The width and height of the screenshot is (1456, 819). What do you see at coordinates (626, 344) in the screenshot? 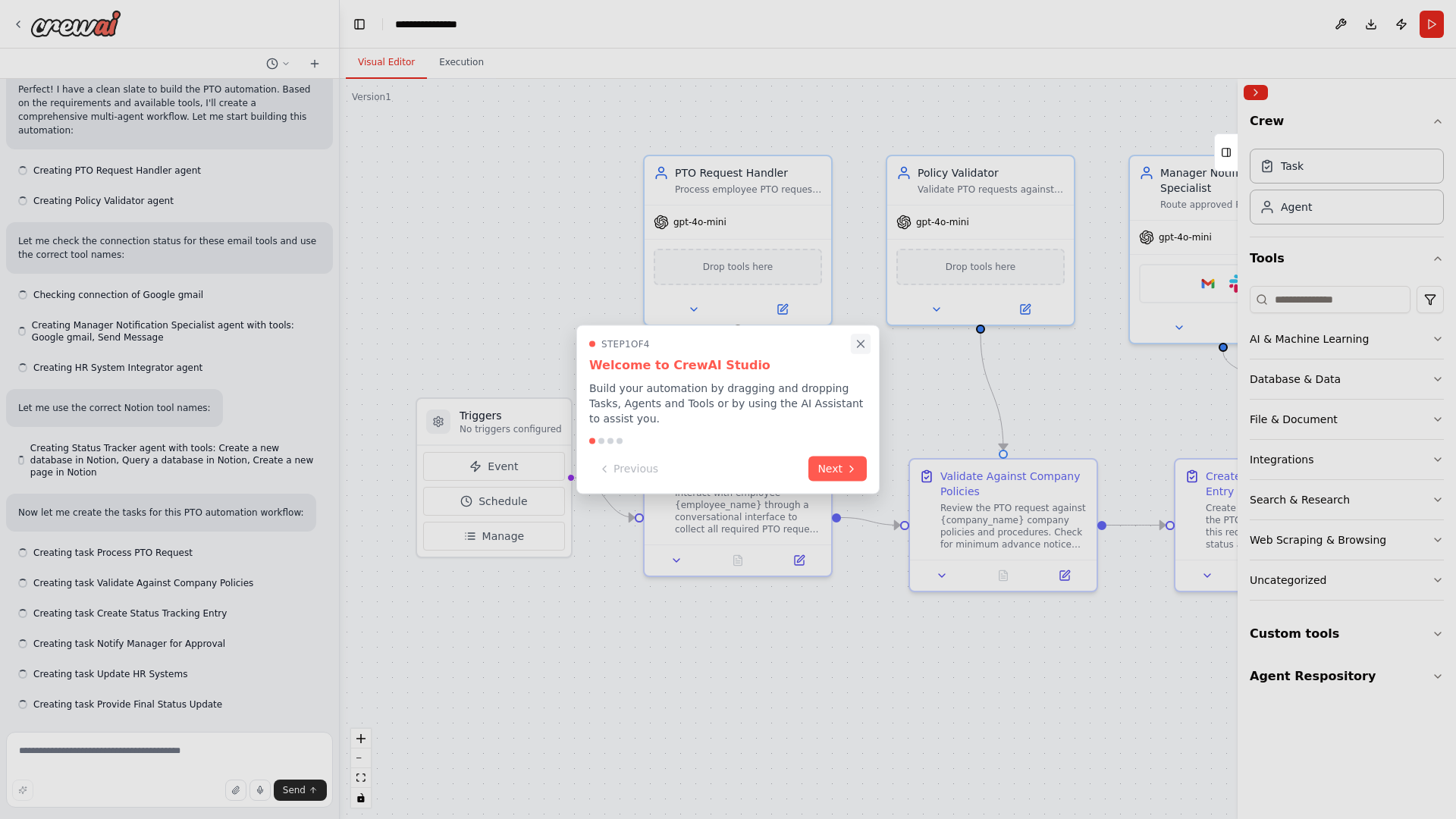
I see `span: Step 1 of 4` at bounding box center [626, 344].